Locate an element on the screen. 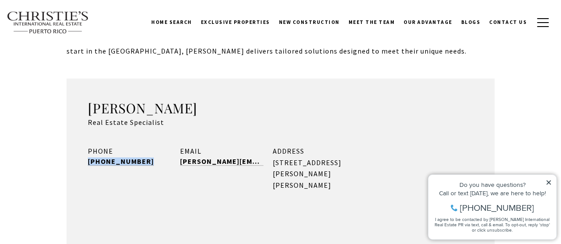 Image resolution: width=561 pixels, height=244 pixels. span: Contact Us is located at coordinates (508, 22).